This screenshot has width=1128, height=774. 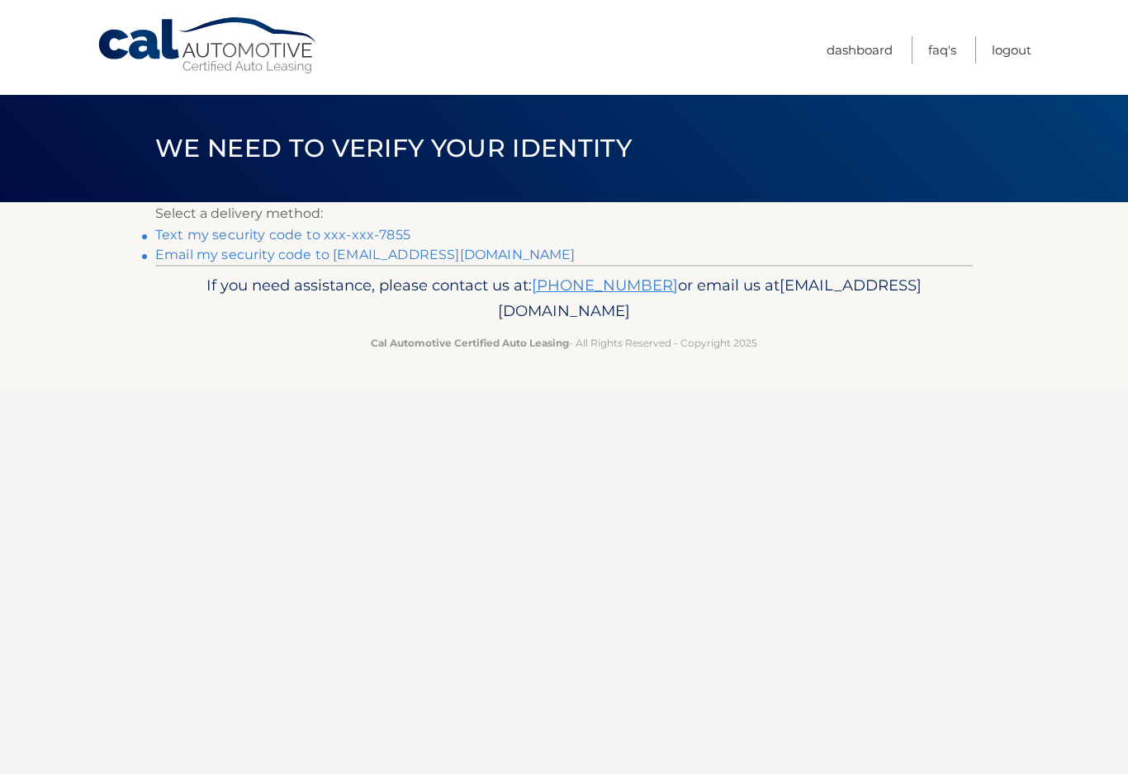 I want to click on a: Text my security code to xxx-xxx-7855, so click(x=282, y=234).